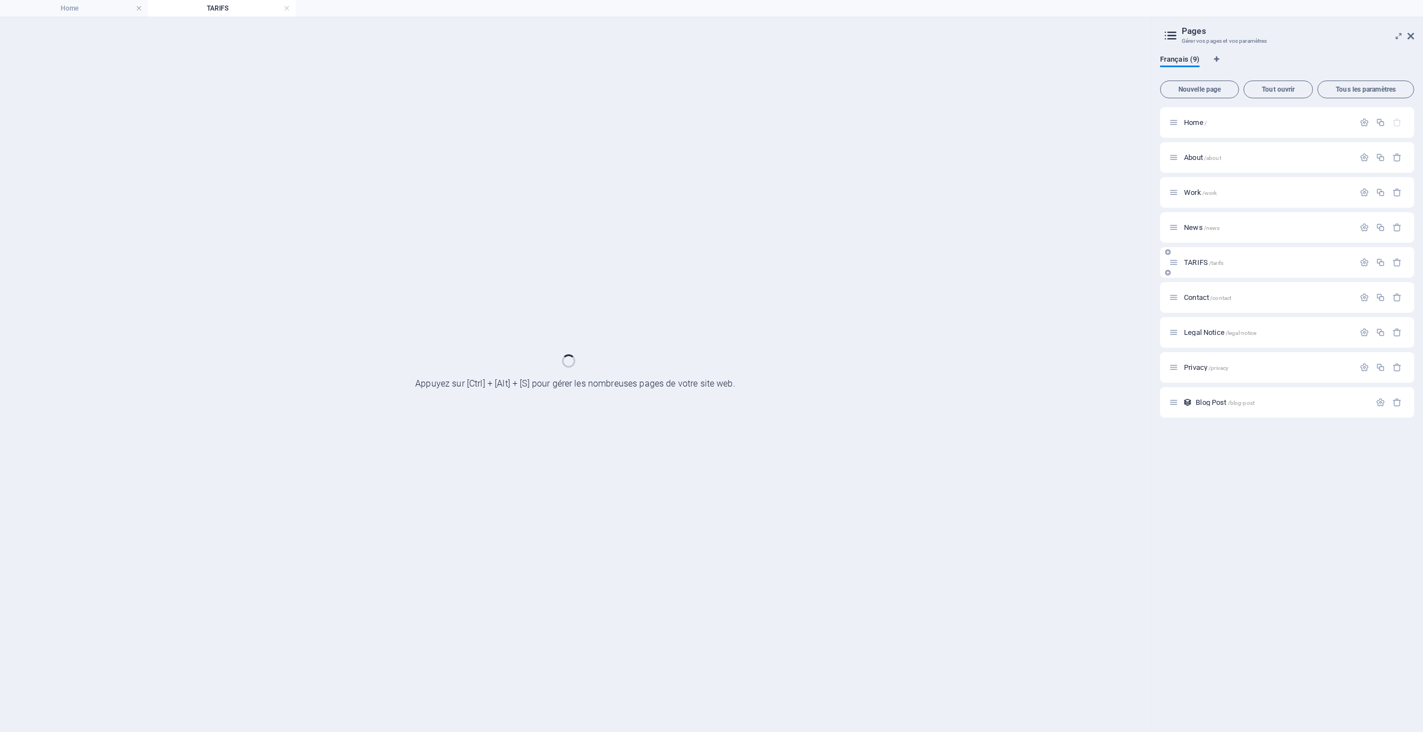  Describe the element at coordinates (1267, 367) in the screenshot. I see `div: Privacy/privacy` at that location.